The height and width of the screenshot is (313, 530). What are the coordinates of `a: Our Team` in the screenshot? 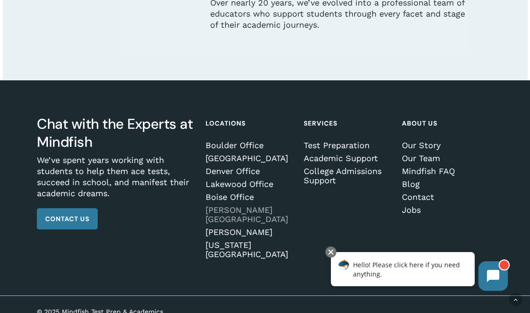 It's located at (446, 158).